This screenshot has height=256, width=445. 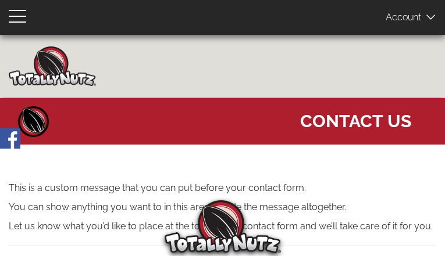 I want to click on span: Contact Us, so click(x=355, y=119).